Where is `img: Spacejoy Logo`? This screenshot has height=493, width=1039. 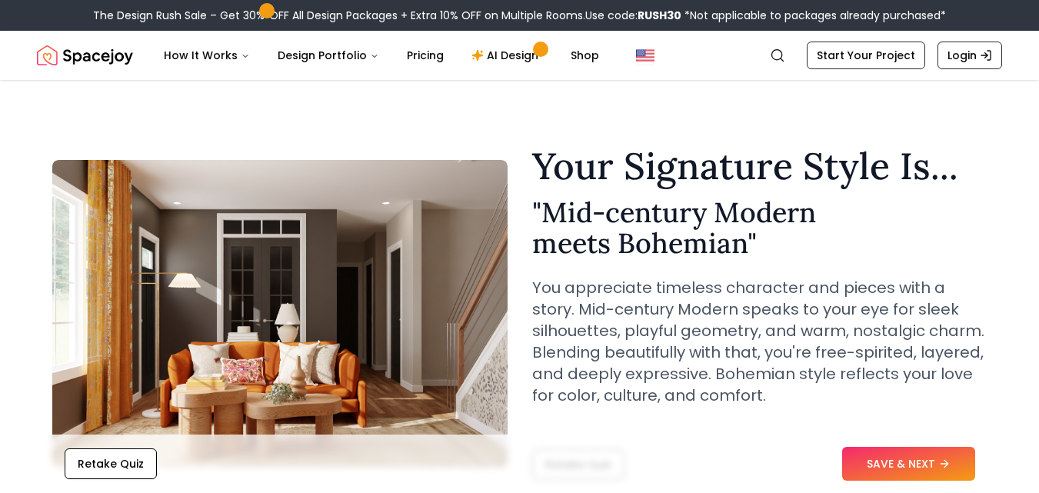 img: Spacejoy Logo is located at coordinates (85, 55).